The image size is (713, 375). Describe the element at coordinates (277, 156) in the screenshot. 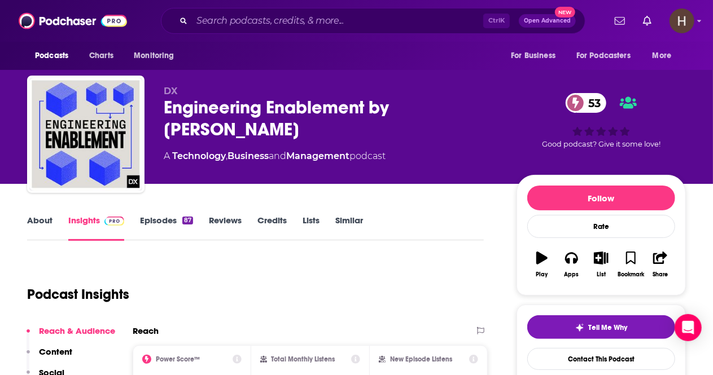

I see `span: and` at that location.